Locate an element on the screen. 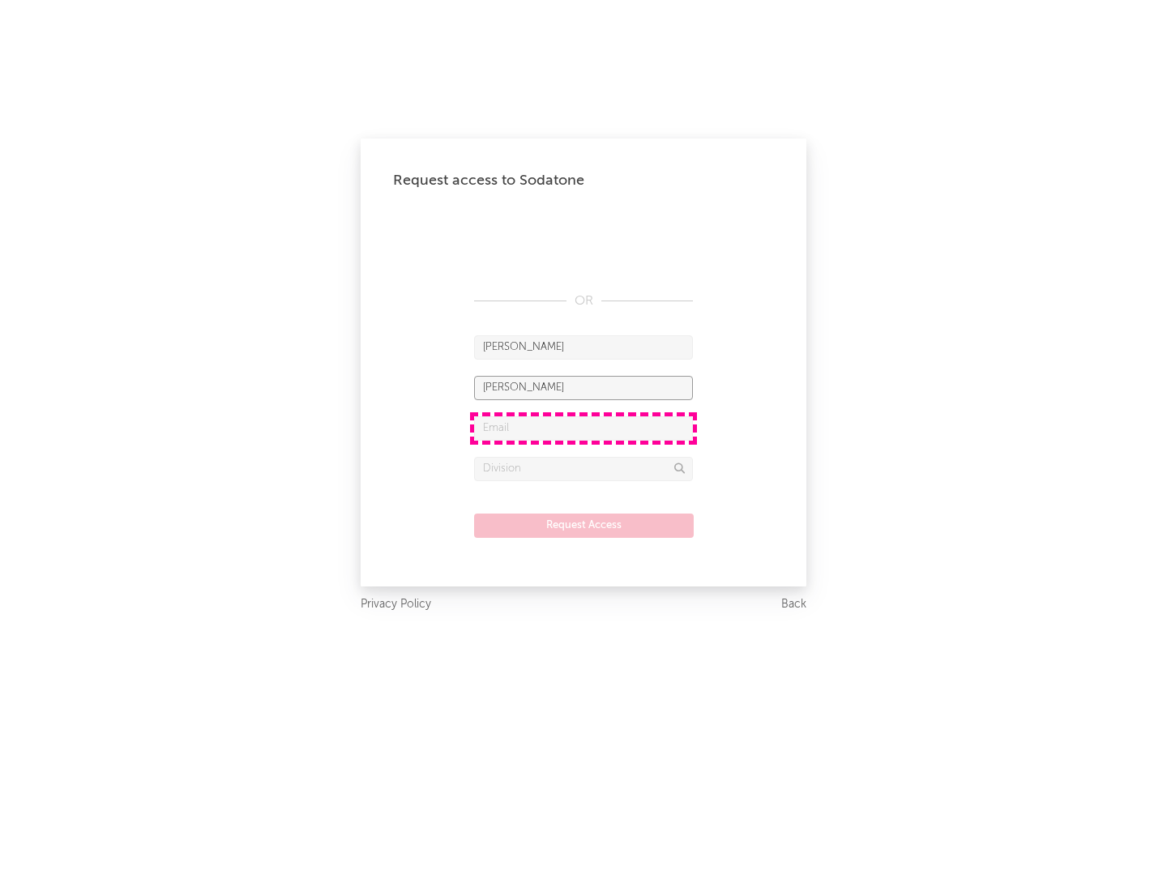 The image size is (1167, 891). input: Division is located at coordinates (583, 469).